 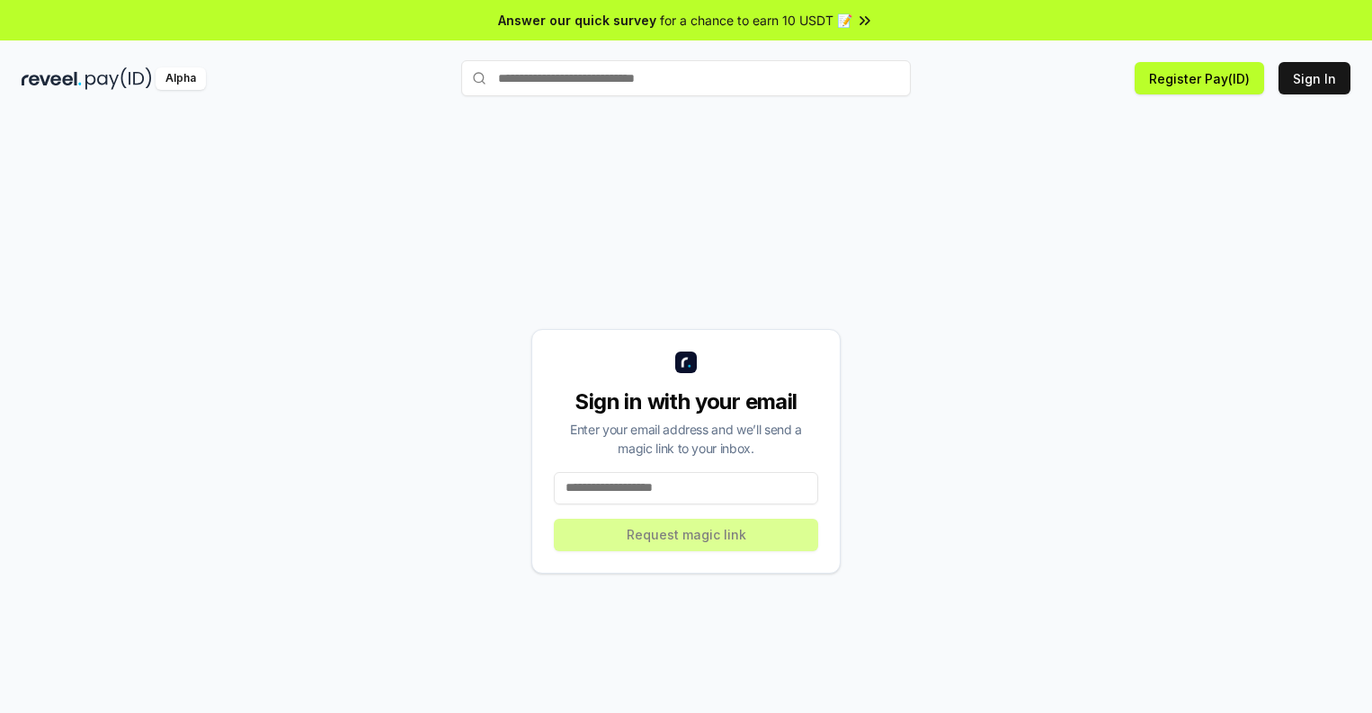 What do you see at coordinates (51, 78) in the screenshot?
I see `img: reveel_dark` at bounding box center [51, 78].